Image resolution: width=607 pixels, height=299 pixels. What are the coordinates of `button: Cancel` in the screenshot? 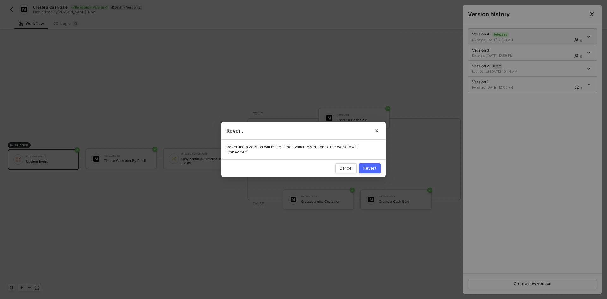 It's located at (346, 168).